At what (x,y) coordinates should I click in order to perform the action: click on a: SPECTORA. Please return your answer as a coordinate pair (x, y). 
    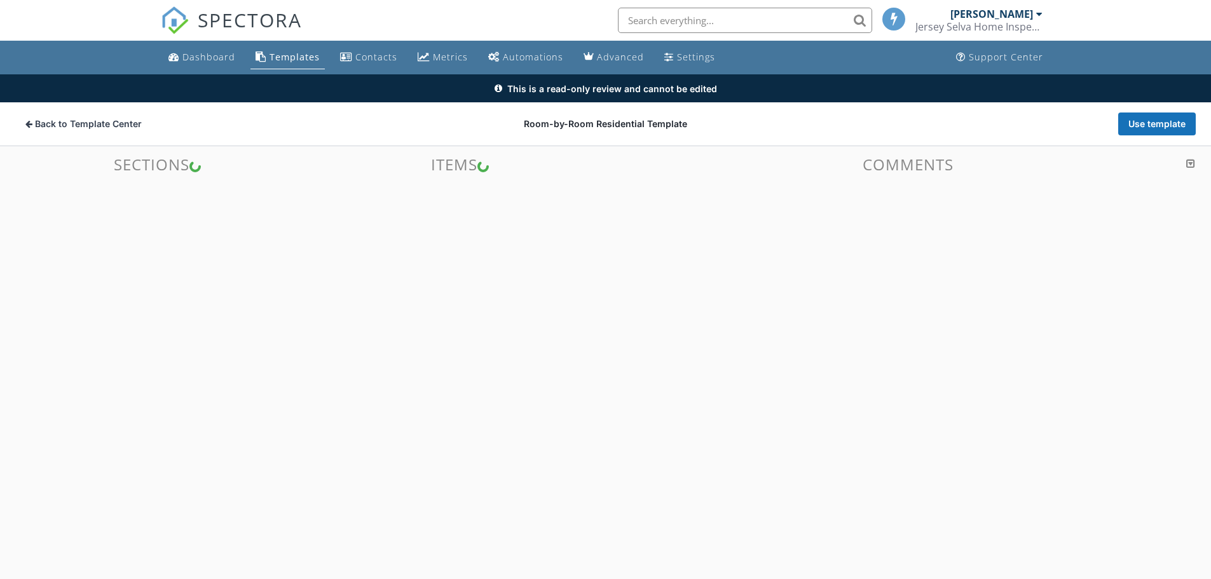
    Looking at the image, I should click on (231, 31).